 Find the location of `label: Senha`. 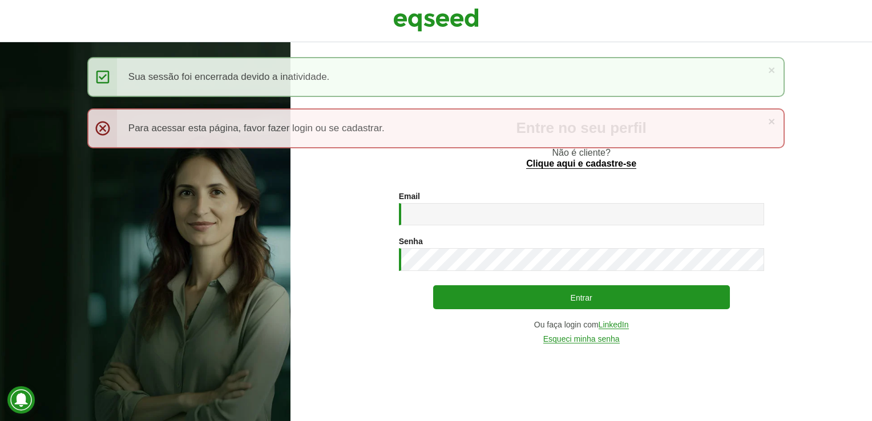

label: Senha is located at coordinates (411, 241).